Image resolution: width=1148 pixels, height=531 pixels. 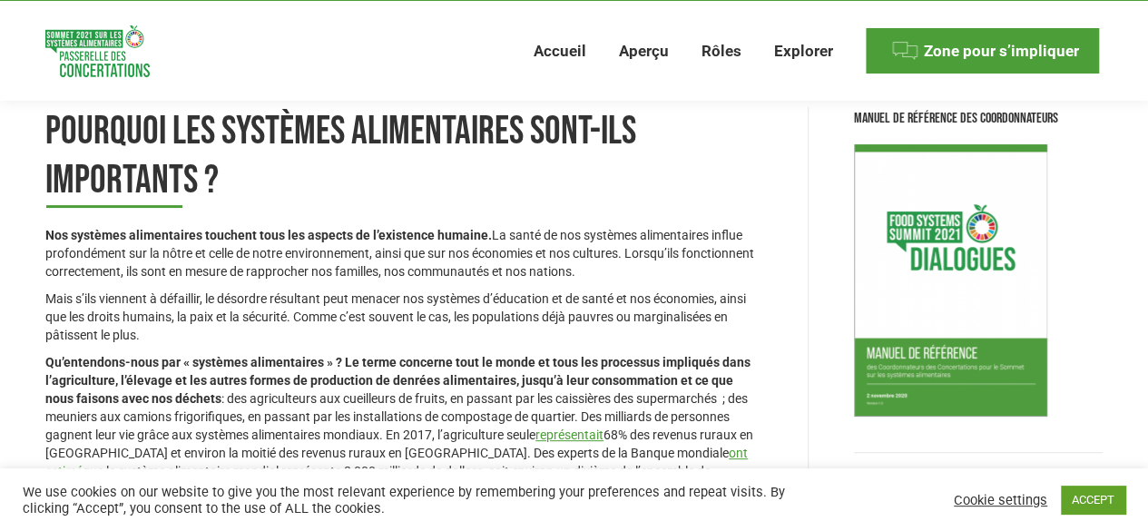 What do you see at coordinates (97, 51) in the screenshot?
I see `img: Food Systems Summit Dialogues` at bounding box center [97, 51].